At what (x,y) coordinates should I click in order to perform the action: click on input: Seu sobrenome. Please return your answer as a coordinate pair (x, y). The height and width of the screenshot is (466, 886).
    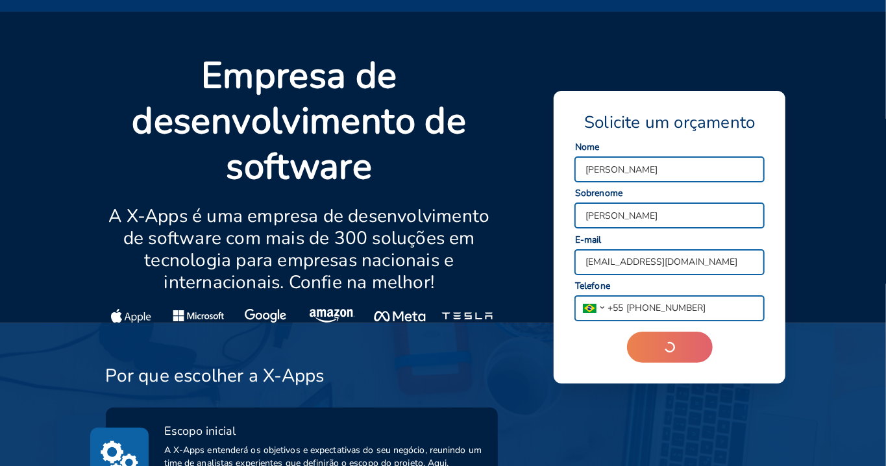
    Looking at the image, I should click on (669, 216).